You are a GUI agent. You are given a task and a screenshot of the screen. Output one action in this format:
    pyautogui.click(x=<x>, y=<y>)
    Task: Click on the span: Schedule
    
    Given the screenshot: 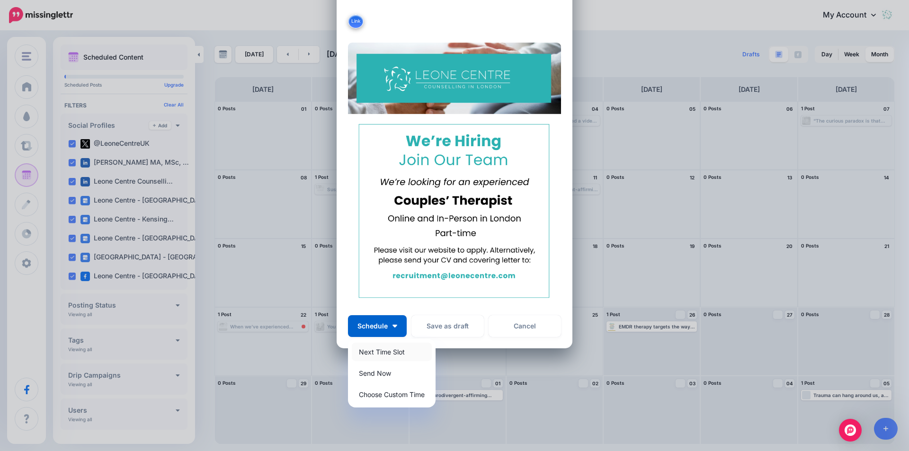 What is the action you would take?
    pyautogui.click(x=373, y=326)
    